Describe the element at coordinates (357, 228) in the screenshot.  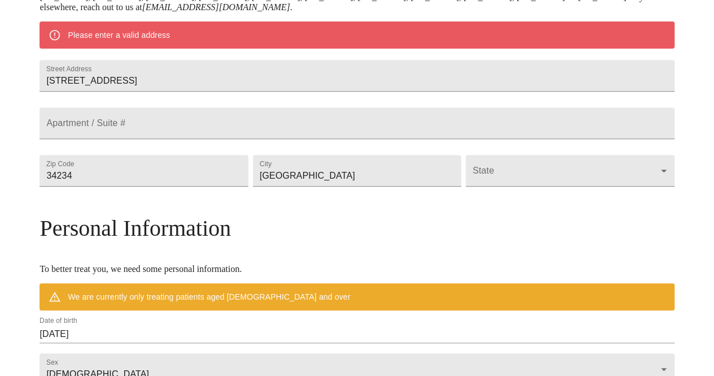
I see `h3: Personal Information` at that location.